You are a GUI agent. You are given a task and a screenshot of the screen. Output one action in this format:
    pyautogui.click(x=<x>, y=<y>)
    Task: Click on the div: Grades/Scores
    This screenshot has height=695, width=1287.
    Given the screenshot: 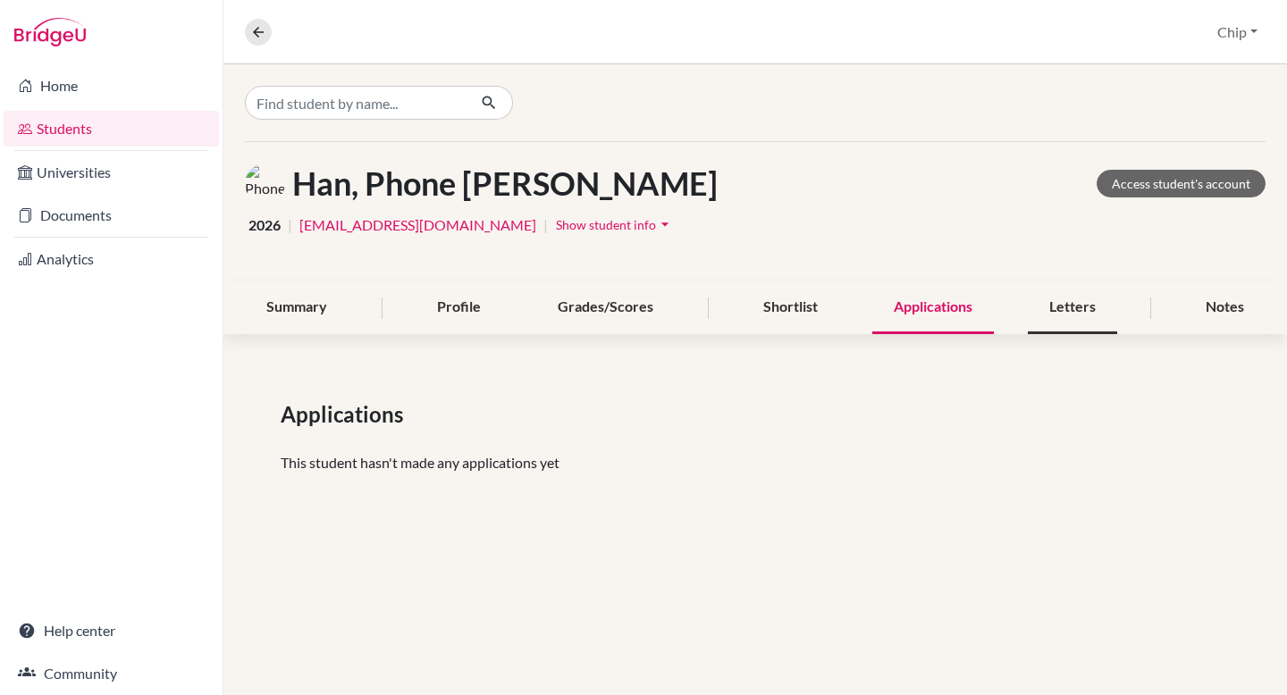 What is the action you would take?
    pyautogui.click(x=605, y=307)
    